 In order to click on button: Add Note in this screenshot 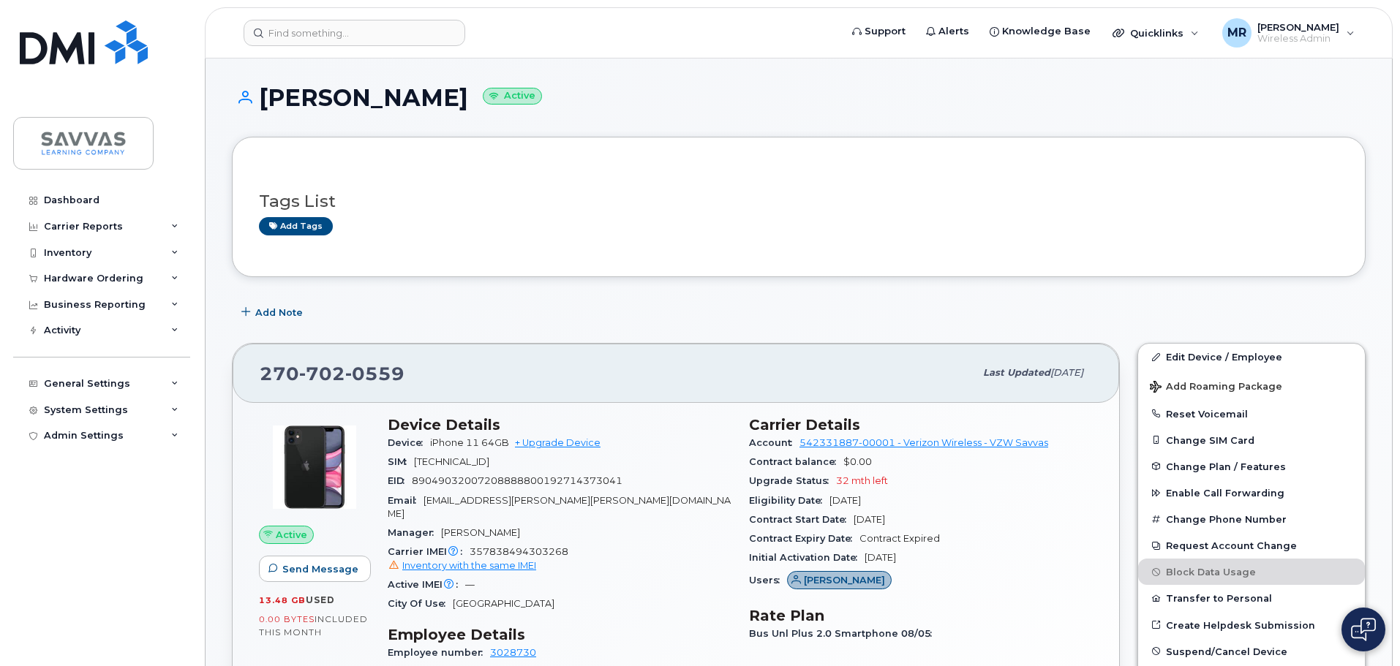, I will do `click(274, 312)`.